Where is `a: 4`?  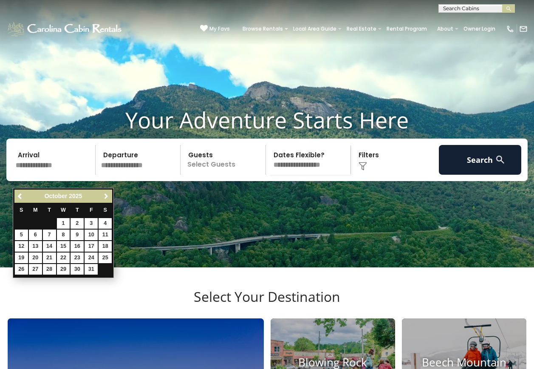 a: 4 is located at coordinates (105, 223).